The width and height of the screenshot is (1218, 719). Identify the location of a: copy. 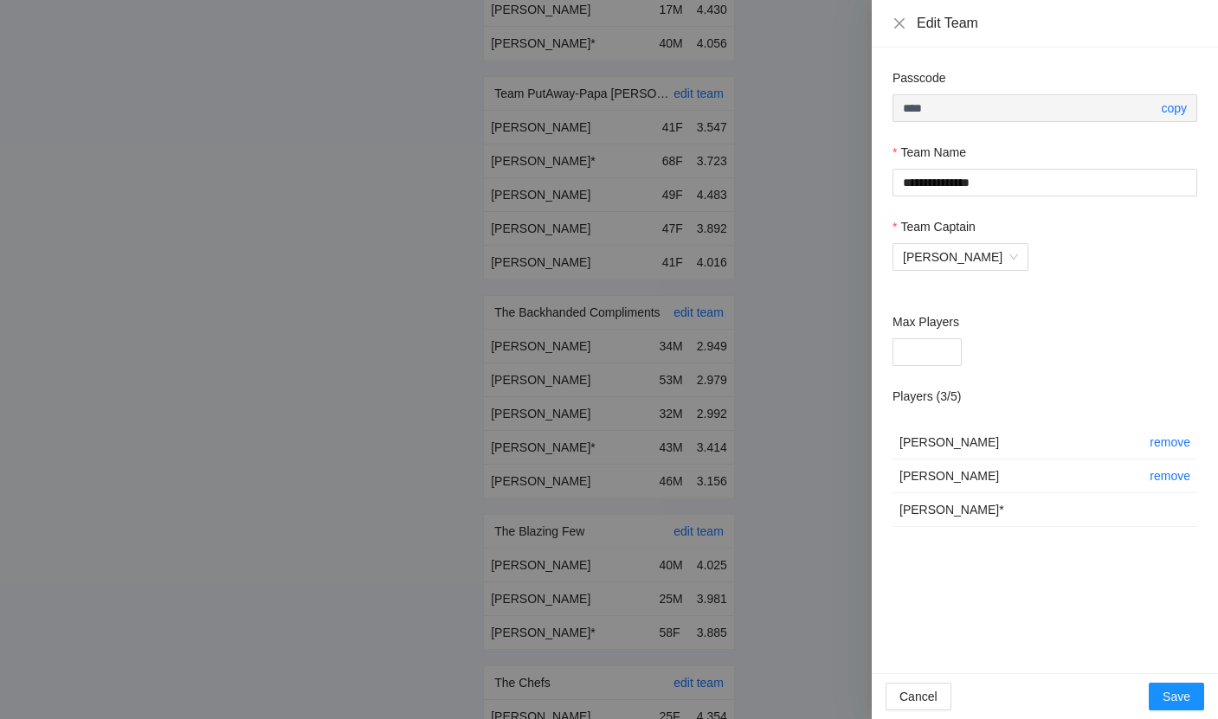
(1174, 108).